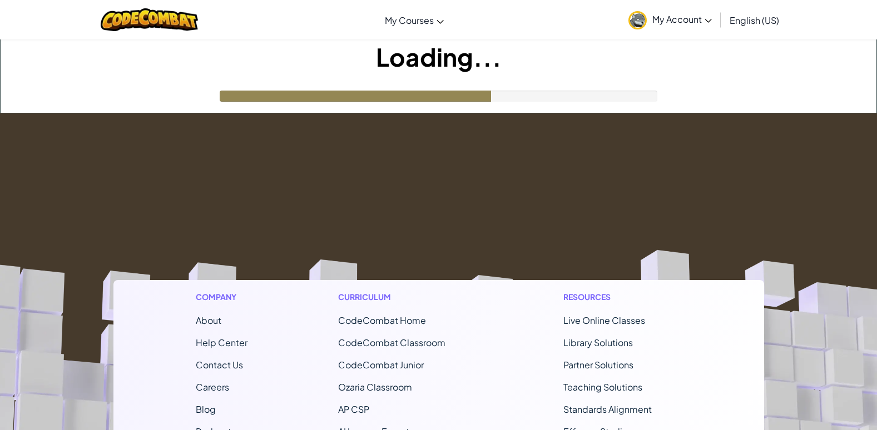  What do you see at coordinates (221, 343) in the screenshot?
I see `a: Help Center` at bounding box center [221, 343].